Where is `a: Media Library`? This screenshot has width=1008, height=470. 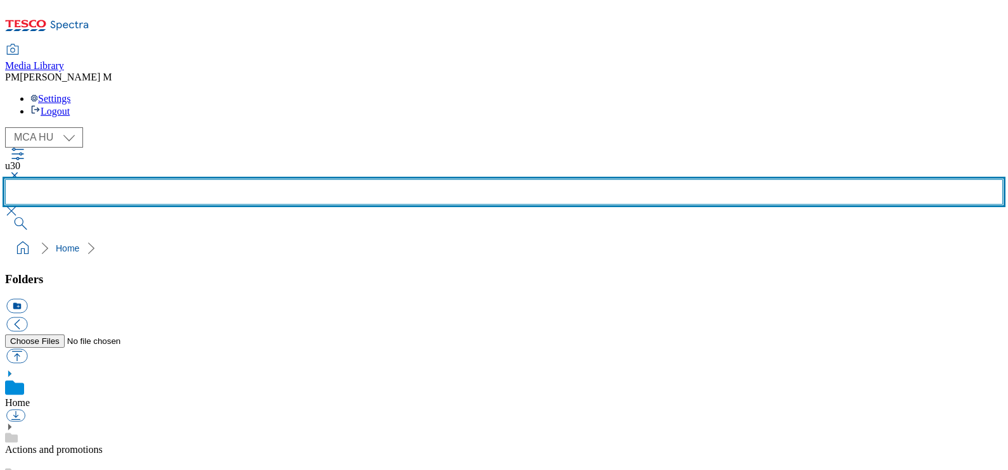 a: Media Library is located at coordinates (34, 58).